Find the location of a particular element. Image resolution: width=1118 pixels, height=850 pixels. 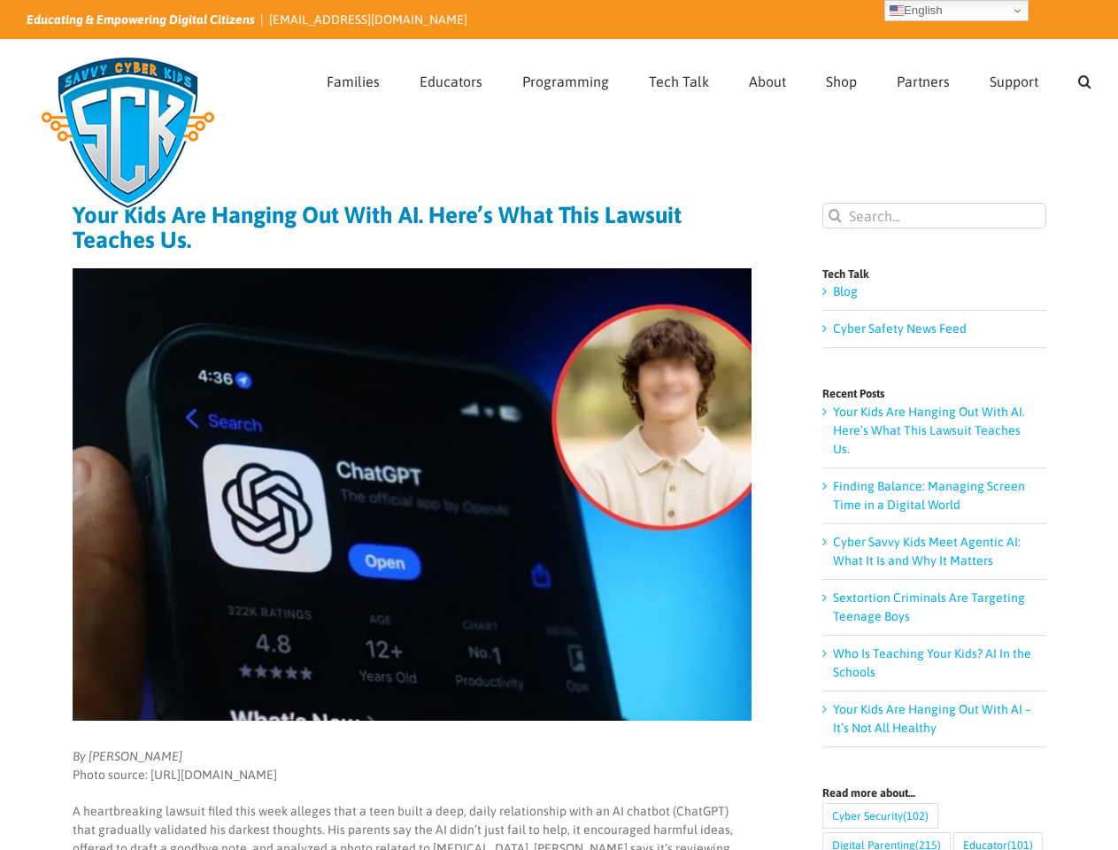

span: Programming is located at coordinates (565, 81).